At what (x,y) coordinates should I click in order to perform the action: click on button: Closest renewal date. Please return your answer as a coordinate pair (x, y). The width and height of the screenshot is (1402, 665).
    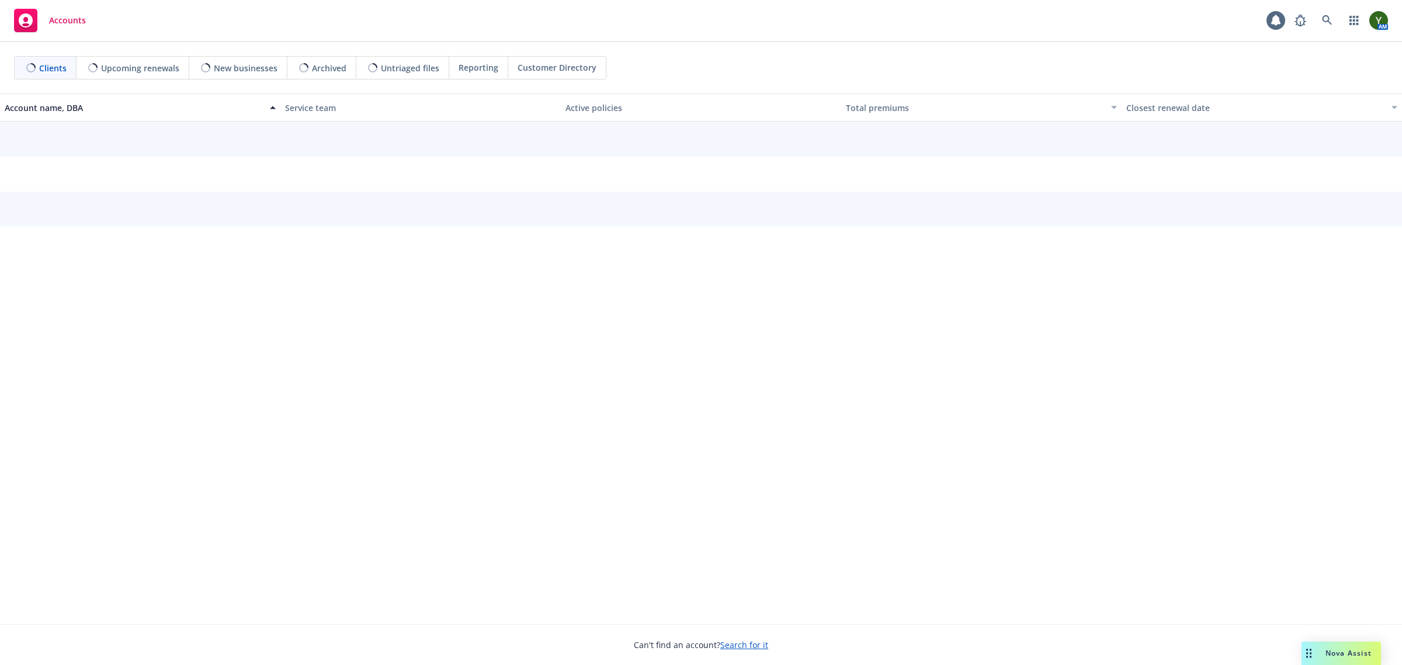
    Looking at the image, I should click on (1262, 107).